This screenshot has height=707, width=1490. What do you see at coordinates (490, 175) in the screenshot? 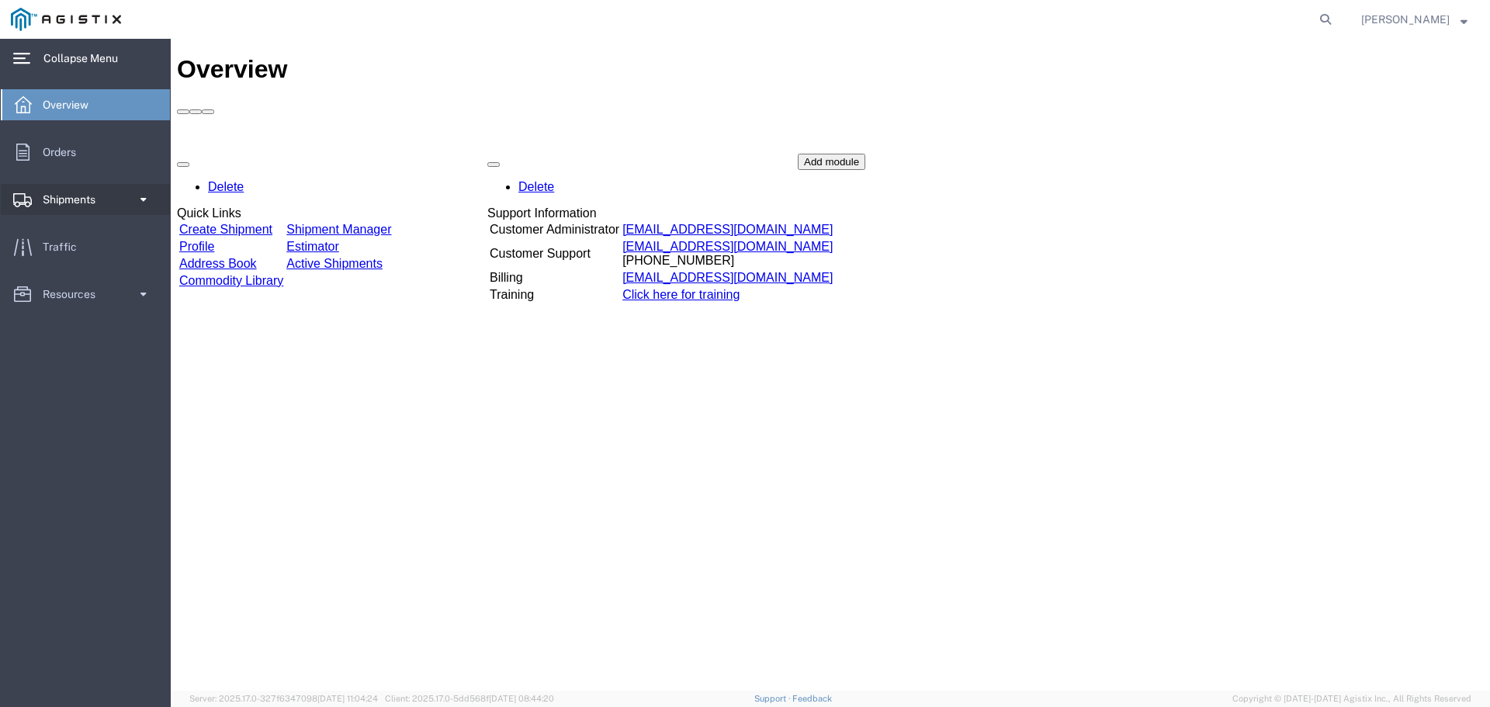
I see `div: Support Information` at bounding box center [490, 175].